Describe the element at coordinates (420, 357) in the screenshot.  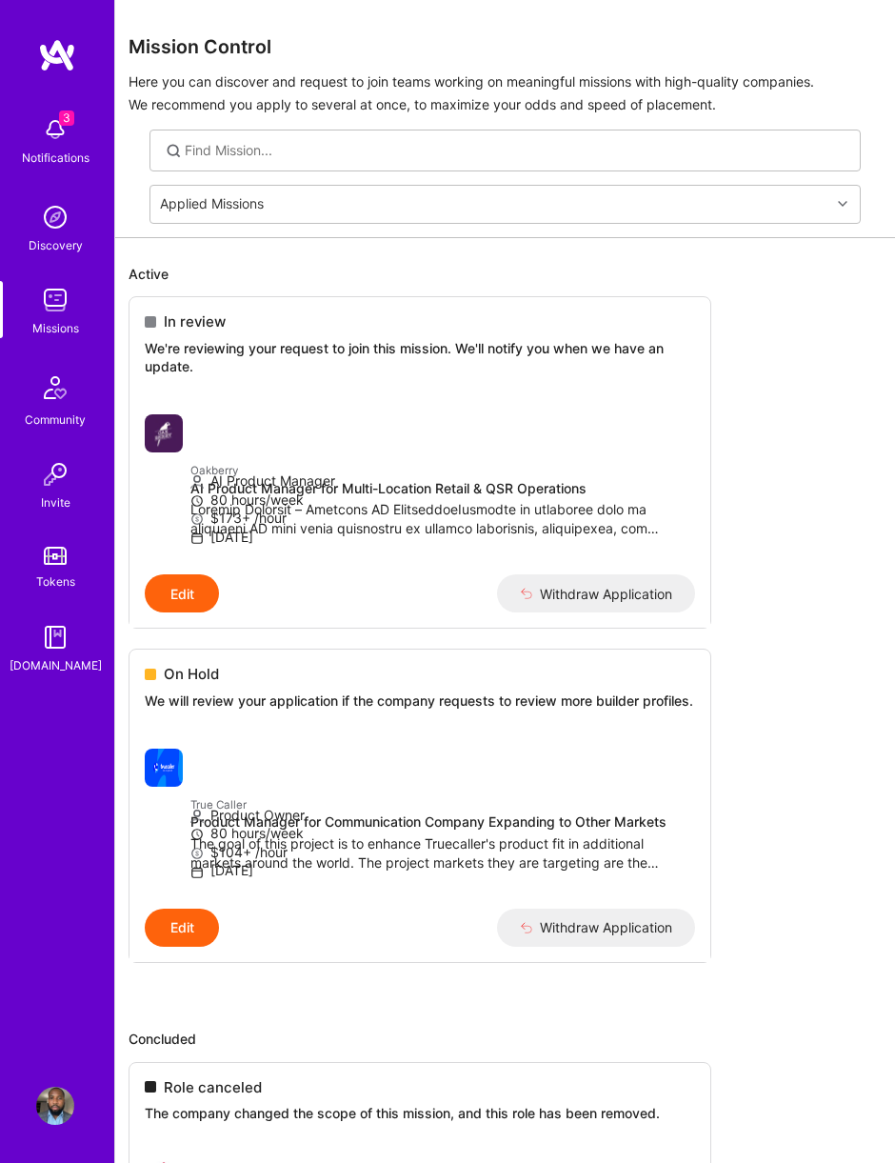
I see `p: We're reviewing your request to join this mission. We'll notify you when we have an update.` at that location.